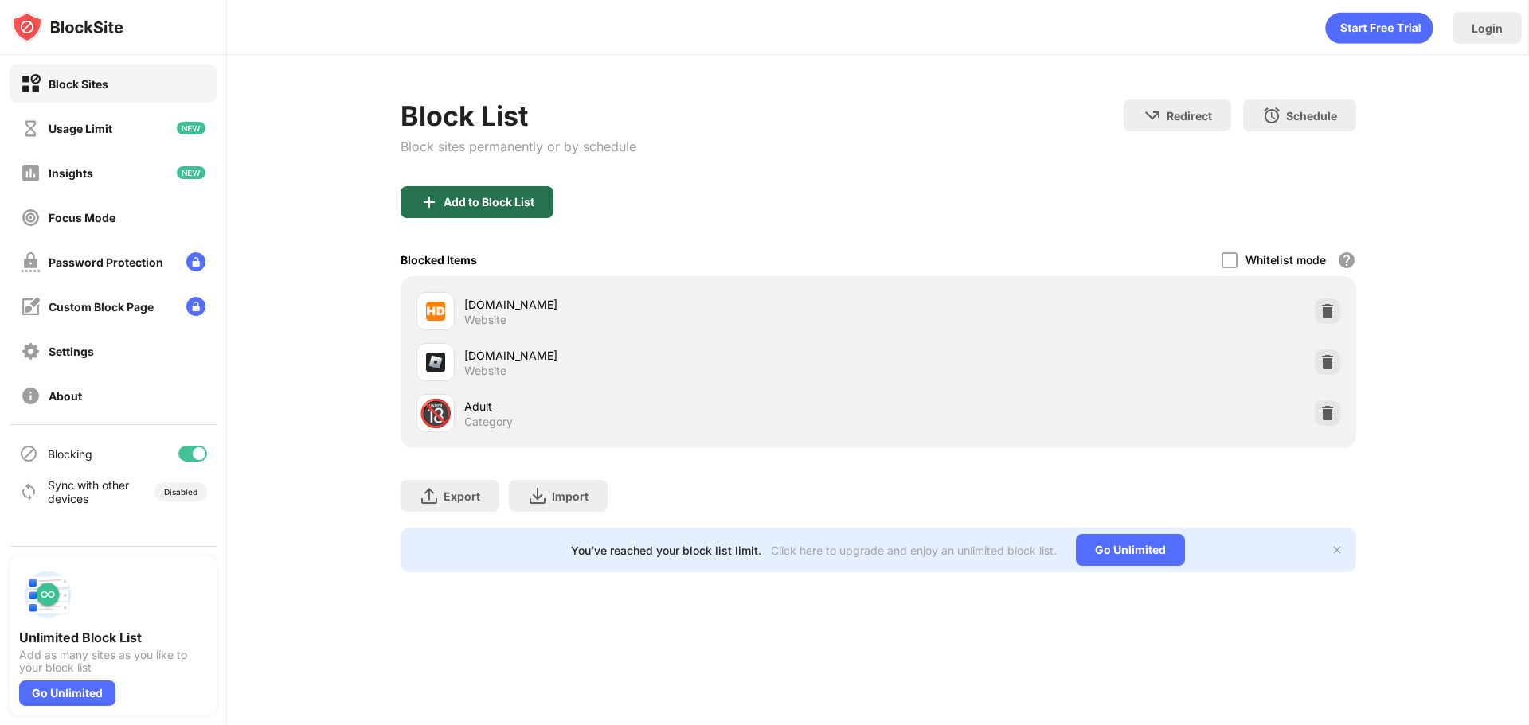  Describe the element at coordinates (113, 638) in the screenshot. I see `div: Unlimited Block List` at that location.